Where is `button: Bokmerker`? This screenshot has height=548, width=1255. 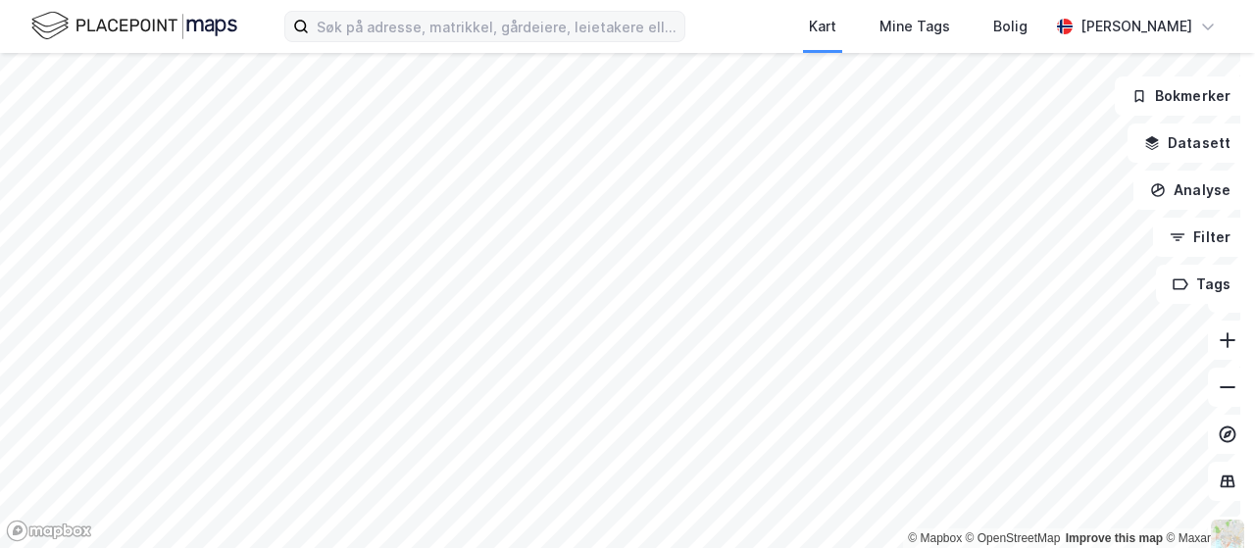
button: Bokmerker is located at coordinates (1180, 96).